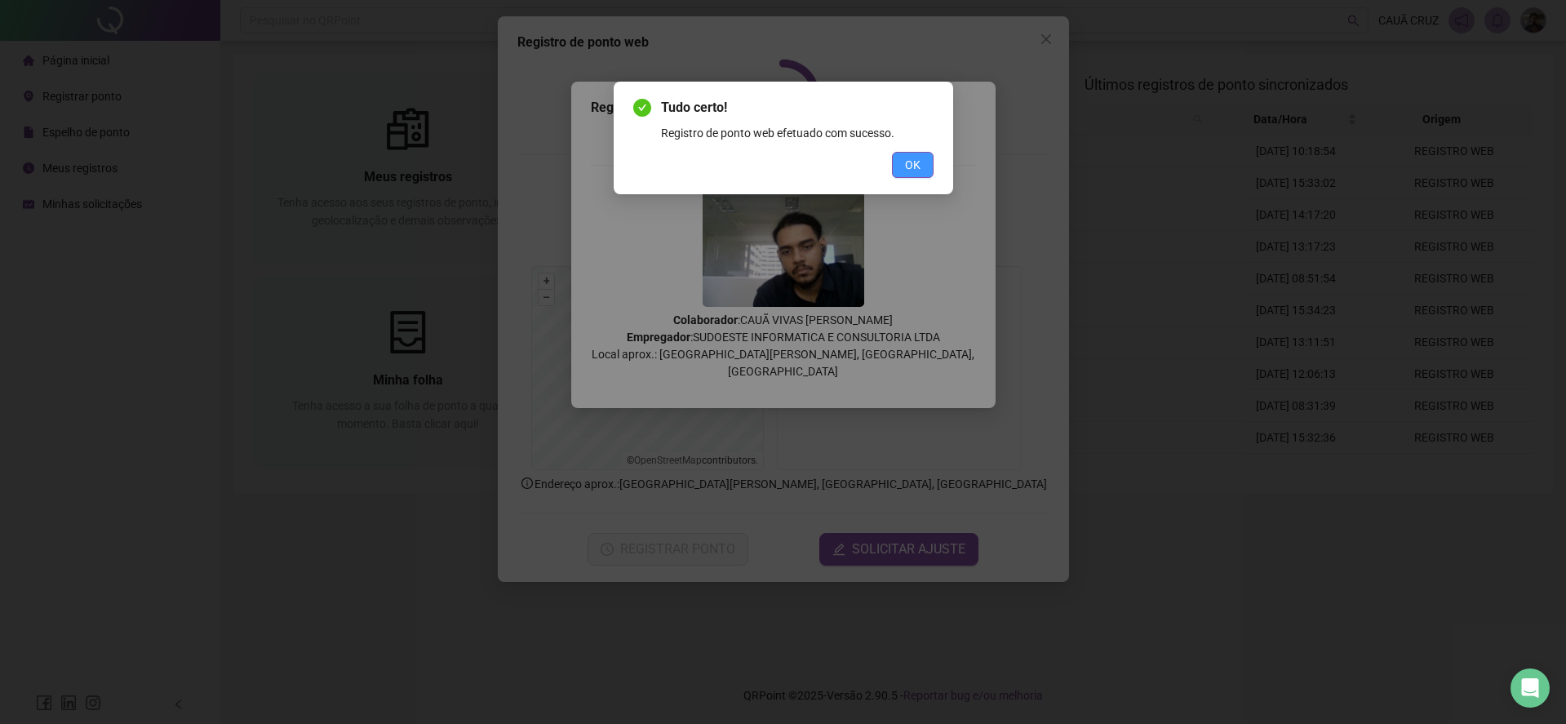 The image size is (1566, 724). What do you see at coordinates (913, 165) in the screenshot?
I see `span: OK` at bounding box center [913, 165].